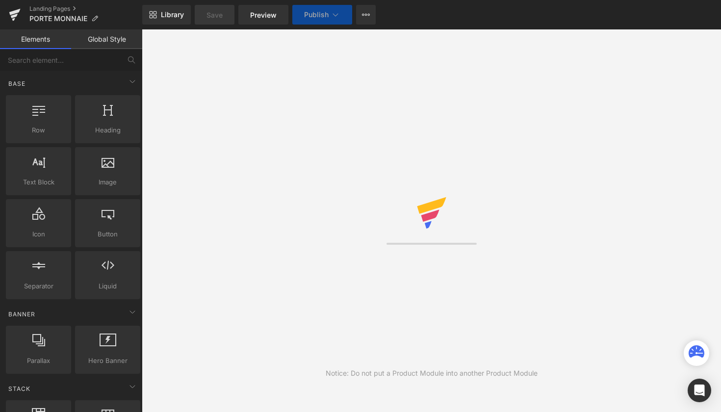 This screenshot has height=412, width=721. Describe the element at coordinates (431, 373) in the screenshot. I see `div: Notice: Do not put a Product Module into another Product Module` at that location.